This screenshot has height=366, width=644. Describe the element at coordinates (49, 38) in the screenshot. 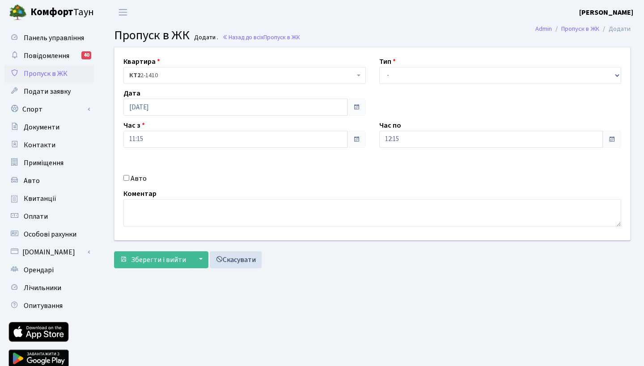

I see `a: Панель управління` at that location.